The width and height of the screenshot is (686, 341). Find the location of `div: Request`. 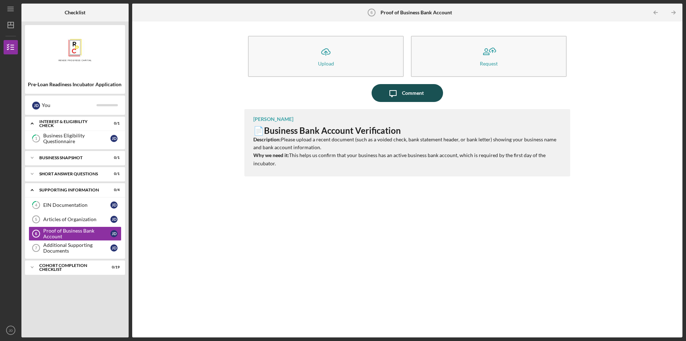

div: Request is located at coordinates (489, 63).